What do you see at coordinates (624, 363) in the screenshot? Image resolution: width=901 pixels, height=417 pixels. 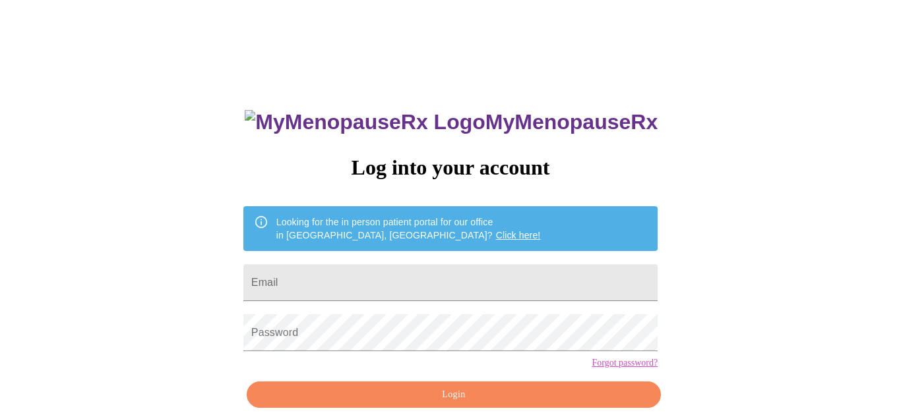 I see `a: Forgot password?` at bounding box center [624, 363].